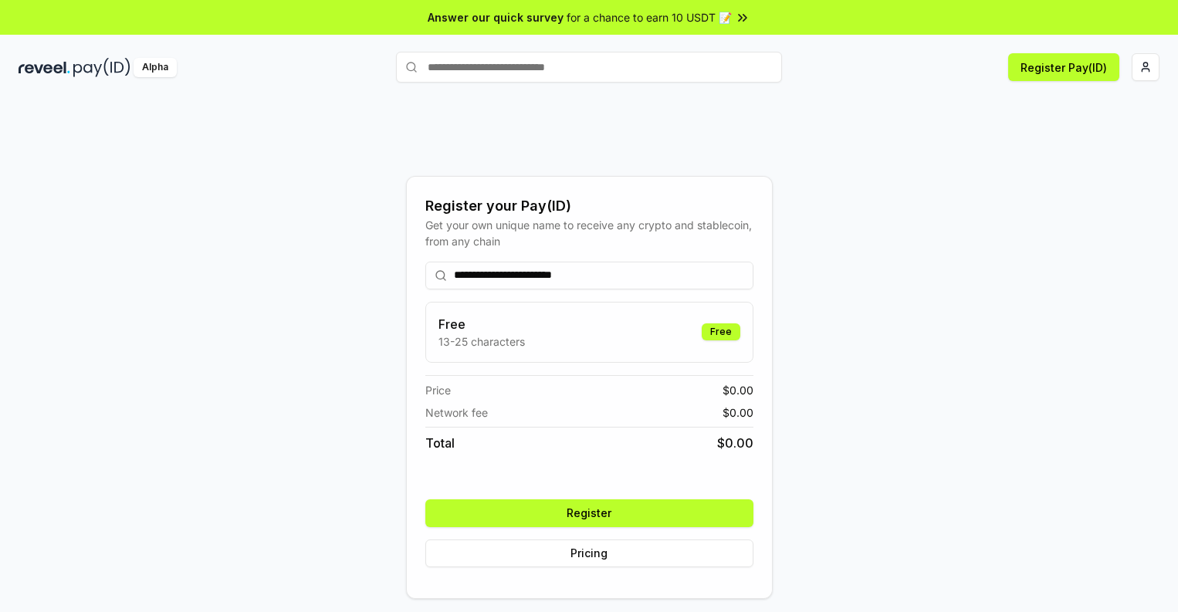 The height and width of the screenshot is (612, 1178). I want to click on img: pay_id, so click(102, 67).